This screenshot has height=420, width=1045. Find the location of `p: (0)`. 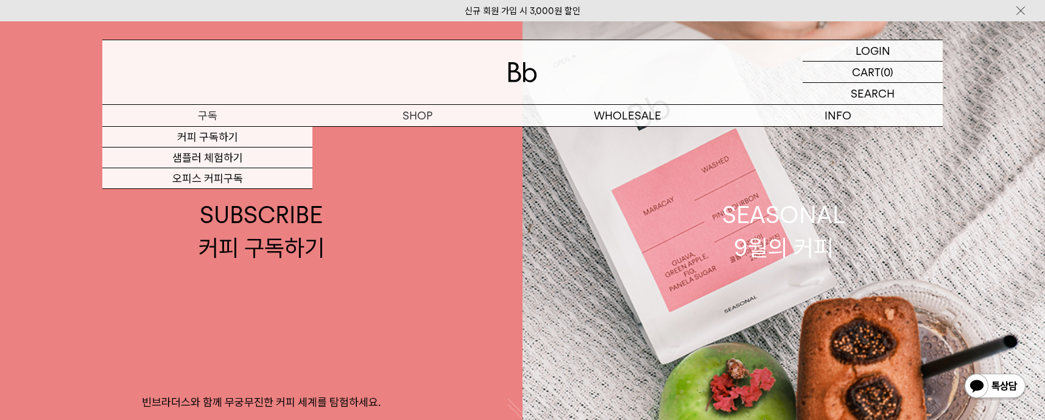

p: (0) is located at coordinates (887, 72).